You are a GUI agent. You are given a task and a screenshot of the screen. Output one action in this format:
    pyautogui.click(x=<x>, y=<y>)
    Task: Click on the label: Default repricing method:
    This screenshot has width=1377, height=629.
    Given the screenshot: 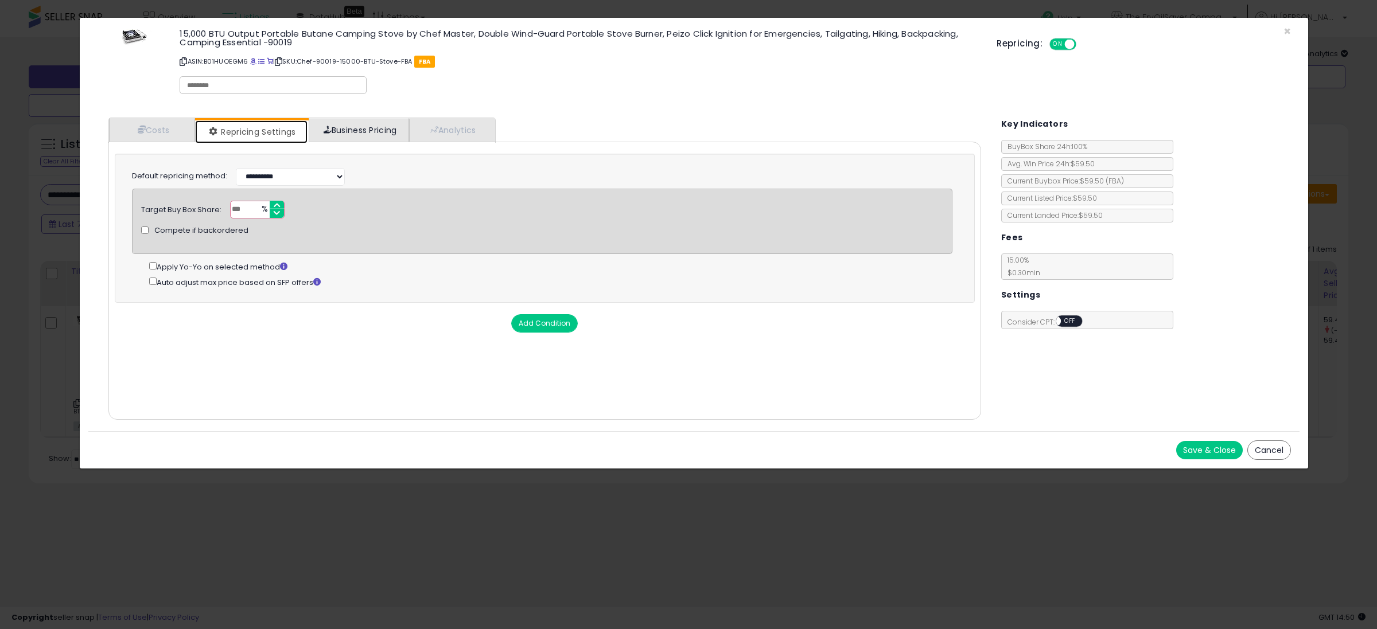 What is the action you would take?
    pyautogui.click(x=180, y=176)
    